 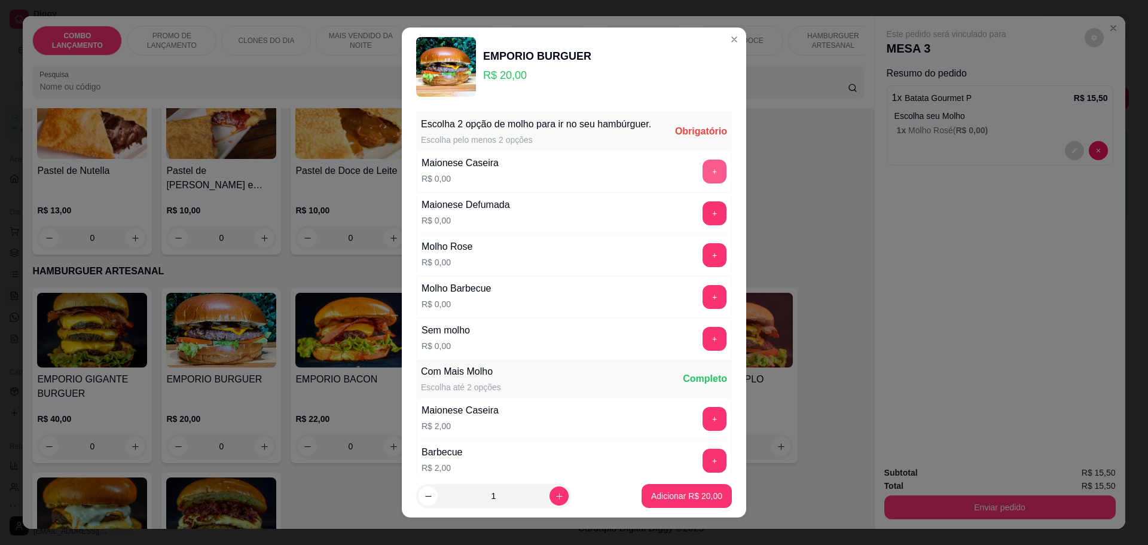 I want to click on div: Maionese Defumada, so click(x=466, y=205).